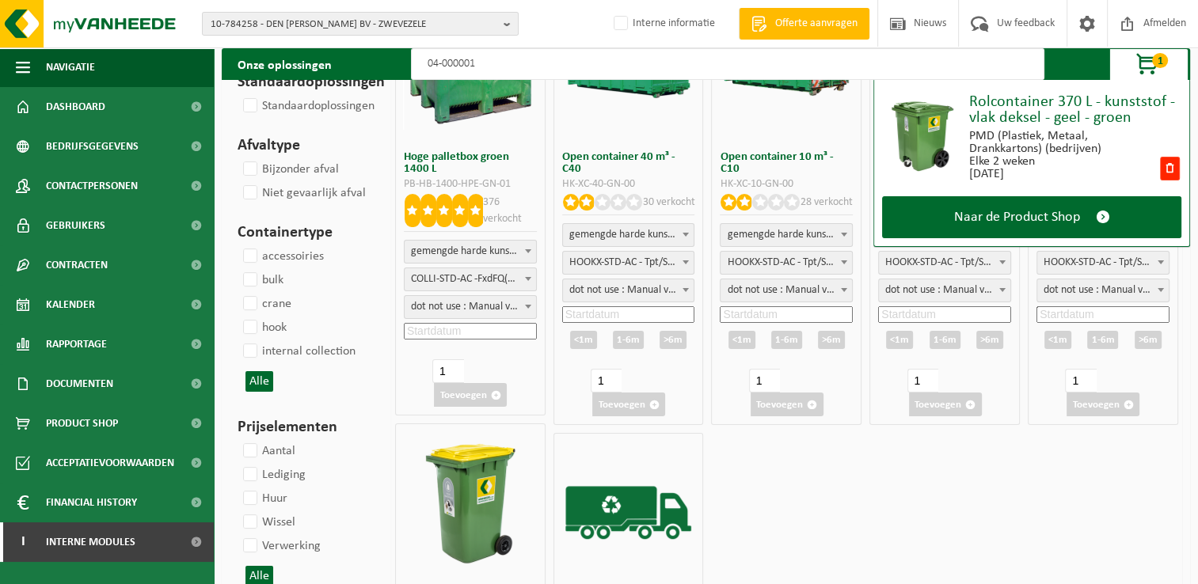 The image size is (1198, 584). Describe the element at coordinates (92, 186) in the screenshot. I see `span: Contactpersonen` at that location.